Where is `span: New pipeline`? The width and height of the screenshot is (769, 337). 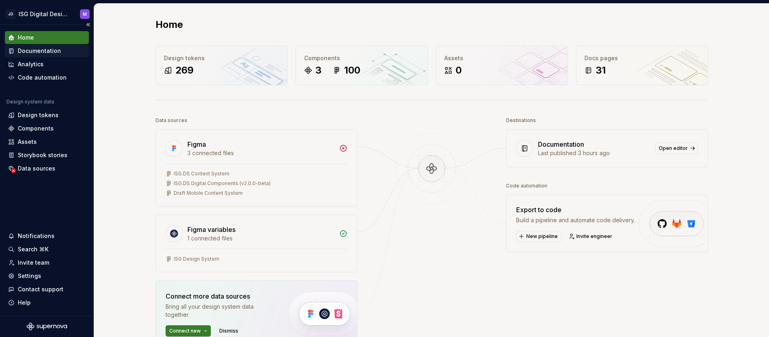
span: New pipeline is located at coordinates (542, 236).